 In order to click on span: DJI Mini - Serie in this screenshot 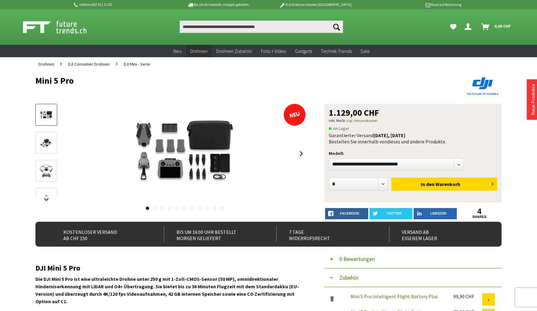, I will do `click(137, 64)`.